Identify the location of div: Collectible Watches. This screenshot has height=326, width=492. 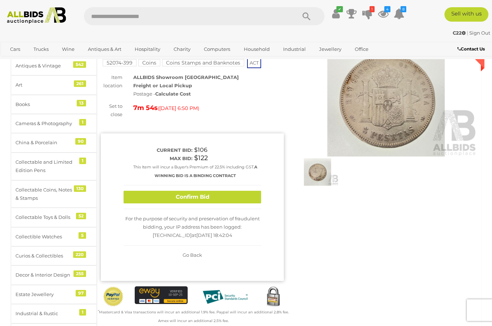
(45, 236).